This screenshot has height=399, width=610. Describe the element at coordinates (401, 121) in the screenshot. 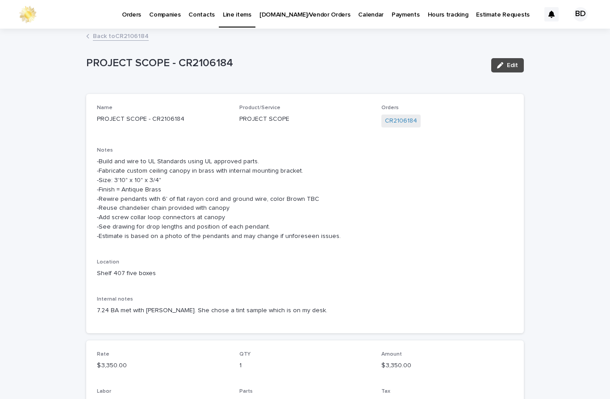

I see `a: CR2106184` at that location.